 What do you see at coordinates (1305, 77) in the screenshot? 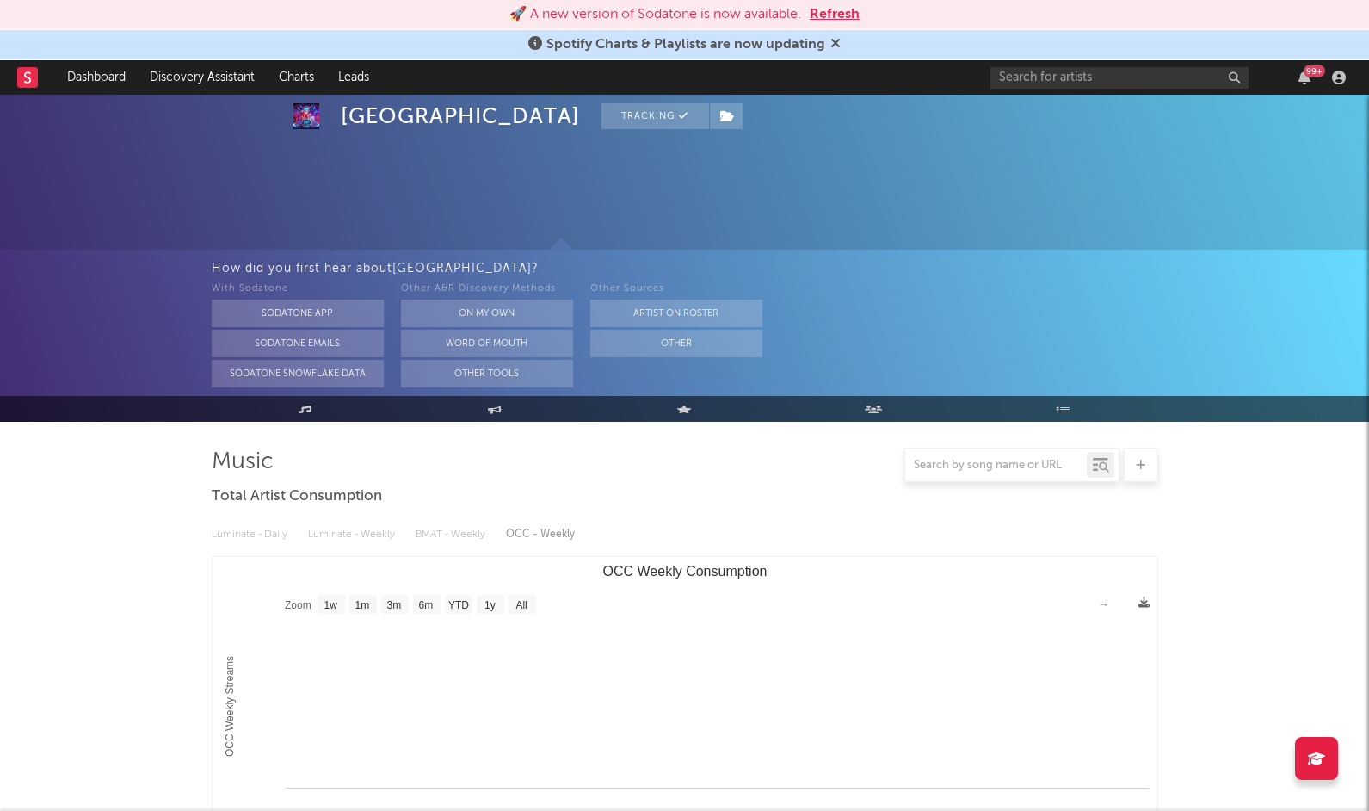
I see `button: 99+` at bounding box center [1305, 77].